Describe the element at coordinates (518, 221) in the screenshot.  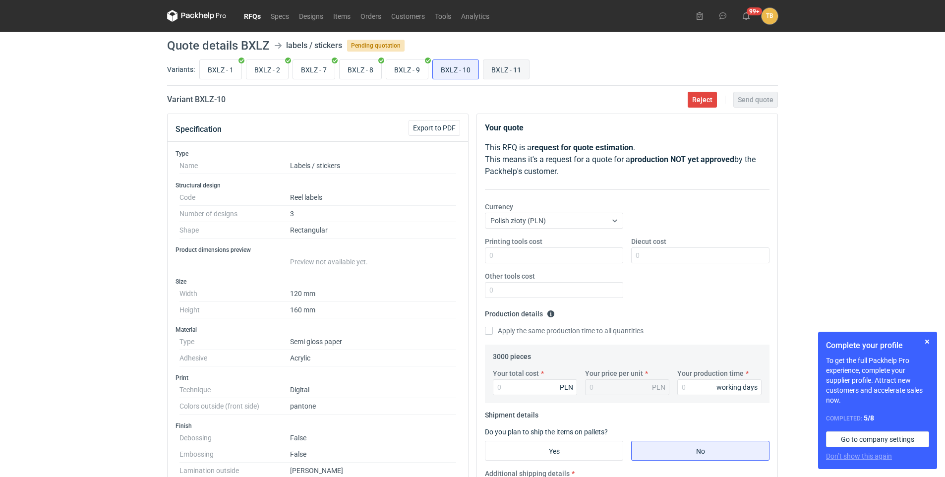
I see `span: Polish złoty (PLN)` at that location.